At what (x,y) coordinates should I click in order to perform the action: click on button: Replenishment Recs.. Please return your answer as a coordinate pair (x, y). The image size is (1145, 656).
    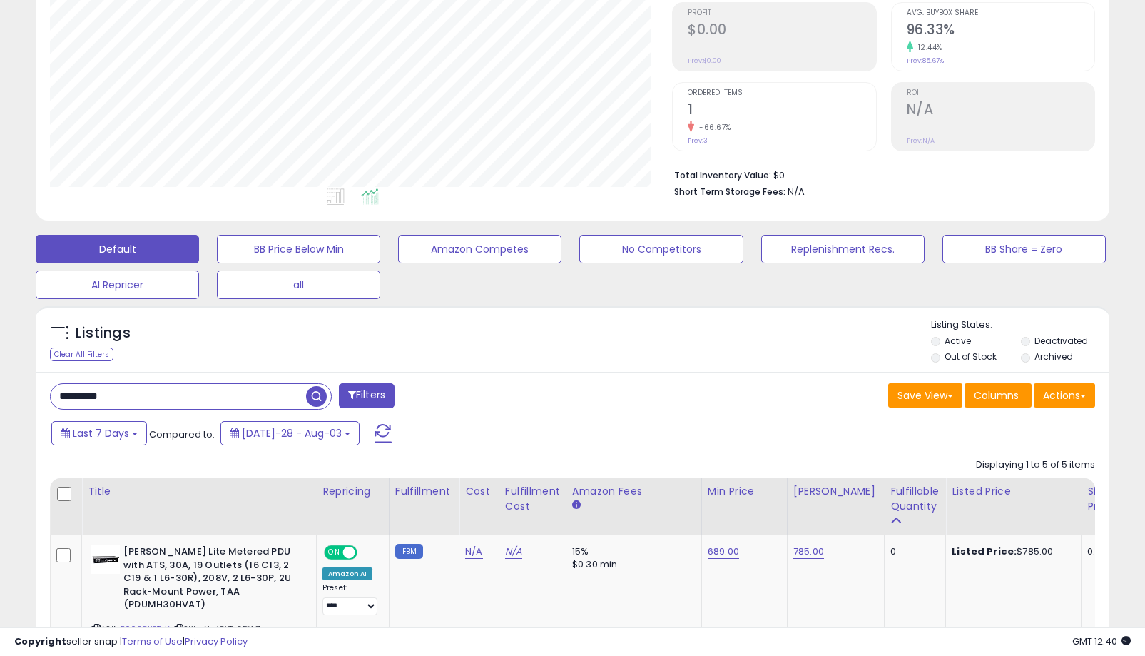
    Looking at the image, I should click on (843, 249).